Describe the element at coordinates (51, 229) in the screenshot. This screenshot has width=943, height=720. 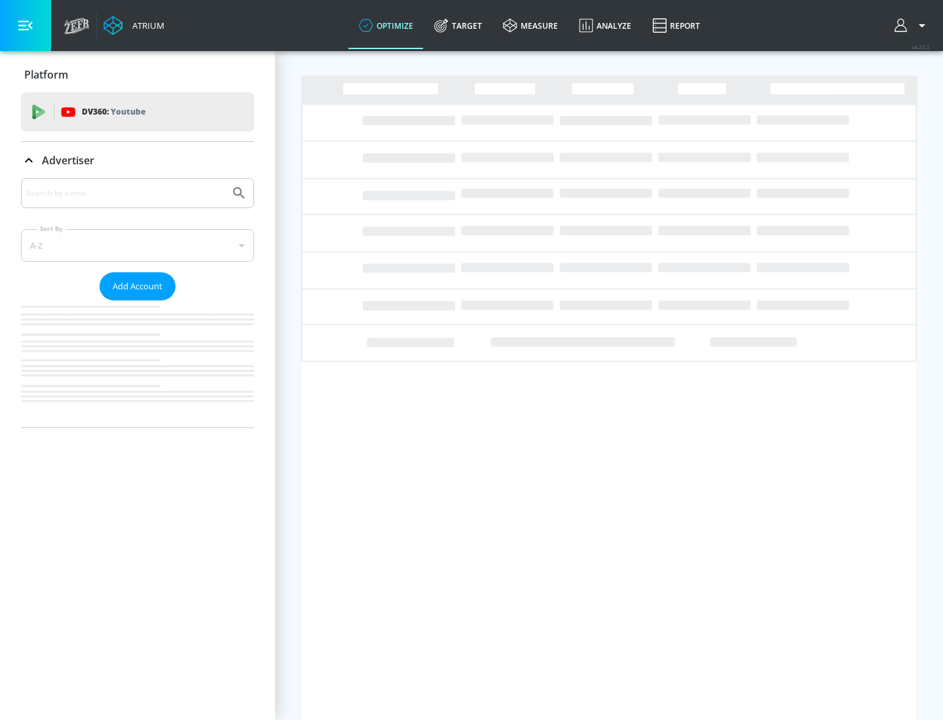
I see `label: Sort By` at that location.